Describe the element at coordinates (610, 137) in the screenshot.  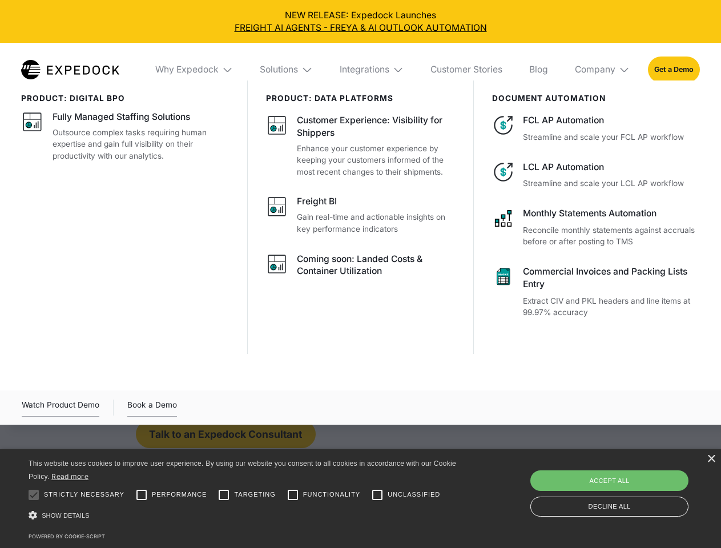
I see `p: Streamline and scale your FCL AP workflow` at that location.